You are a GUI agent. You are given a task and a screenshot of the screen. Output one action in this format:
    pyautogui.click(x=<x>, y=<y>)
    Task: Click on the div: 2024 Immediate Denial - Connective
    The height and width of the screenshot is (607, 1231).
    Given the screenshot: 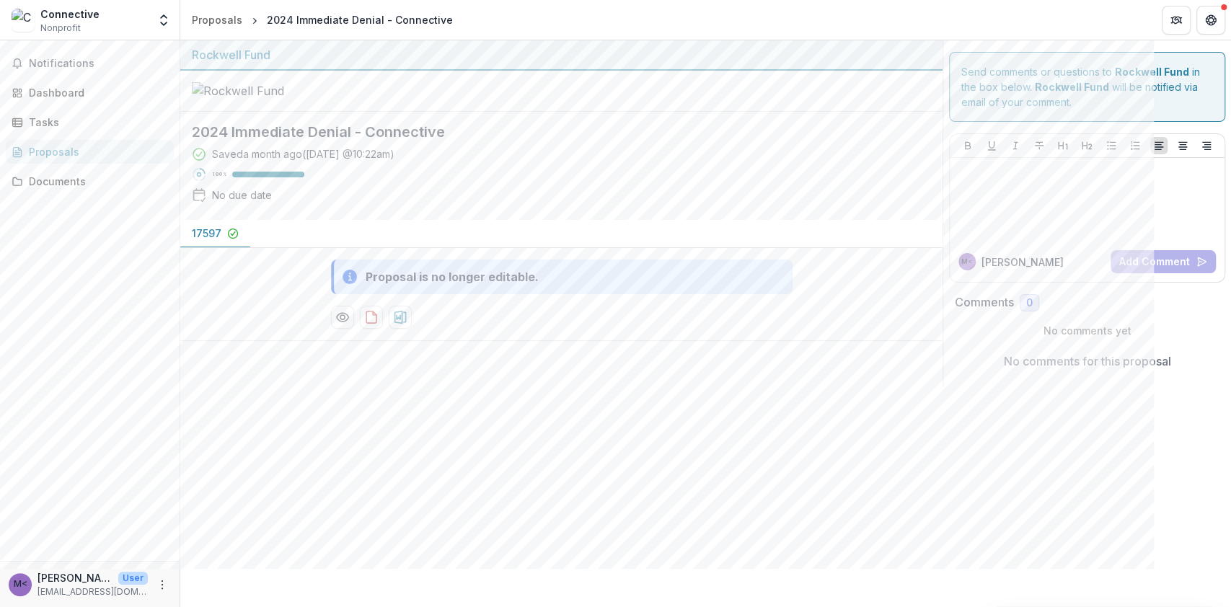 What is the action you would take?
    pyautogui.click(x=360, y=19)
    